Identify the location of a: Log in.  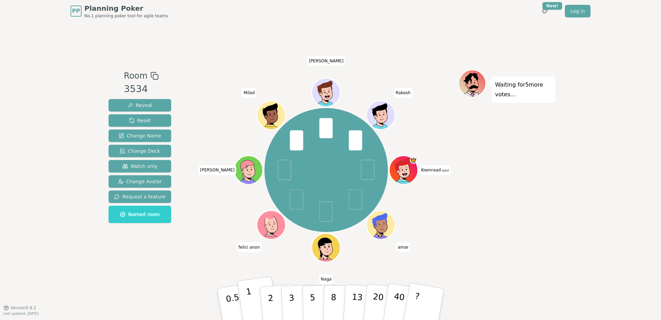
(578, 11).